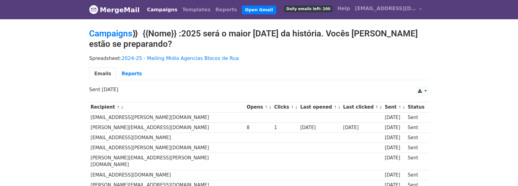  What do you see at coordinates (196, 10) in the screenshot?
I see `a: Templates` at bounding box center [196, 10].